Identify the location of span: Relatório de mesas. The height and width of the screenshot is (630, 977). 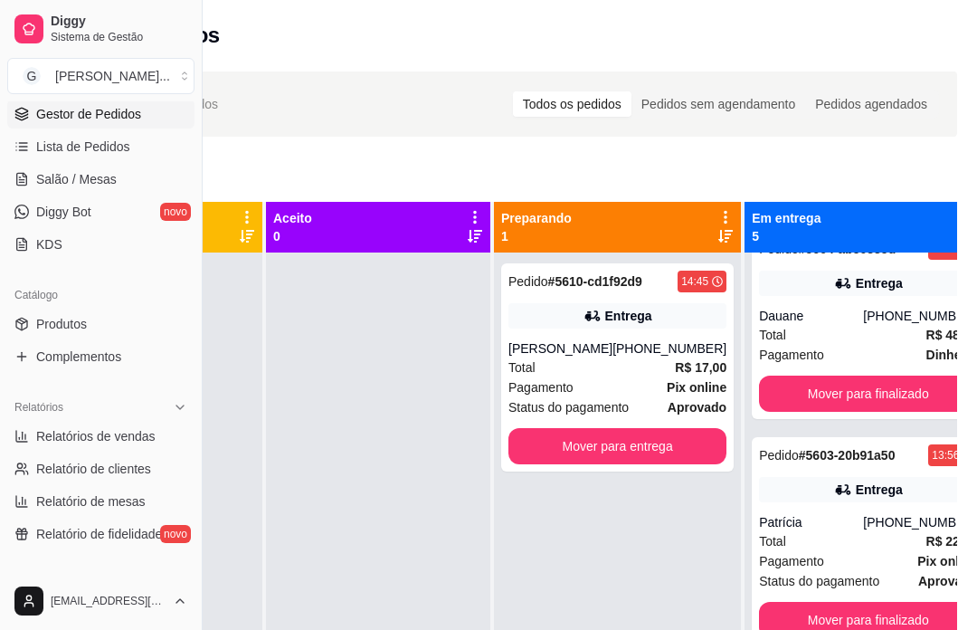
(91, 501).